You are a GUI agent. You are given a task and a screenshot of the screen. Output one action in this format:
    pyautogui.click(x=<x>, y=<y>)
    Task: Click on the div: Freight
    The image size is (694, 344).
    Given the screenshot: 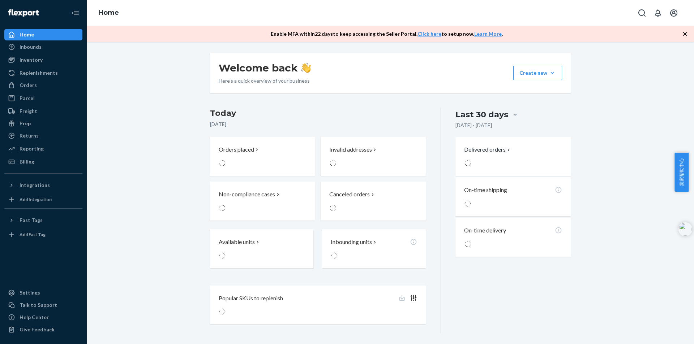 What is the action you would take?
    pyautogui.click(x=28, y=111)
    